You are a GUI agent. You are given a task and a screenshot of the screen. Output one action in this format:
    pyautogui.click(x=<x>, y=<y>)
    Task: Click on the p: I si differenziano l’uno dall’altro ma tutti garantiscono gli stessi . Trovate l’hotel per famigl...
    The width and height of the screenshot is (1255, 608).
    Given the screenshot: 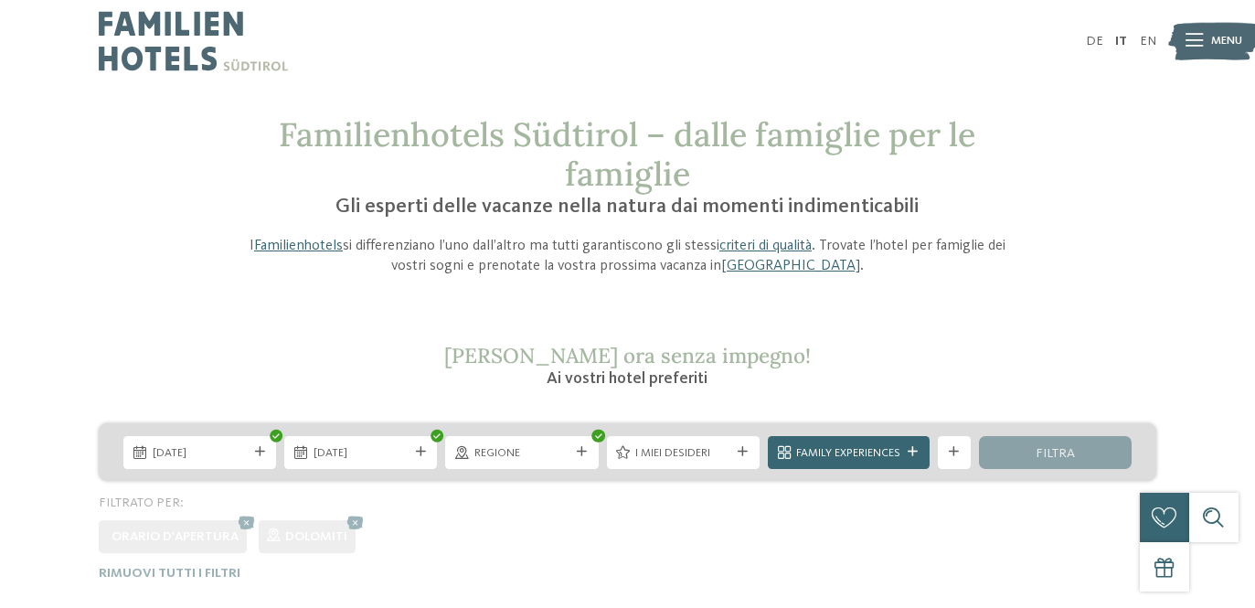 What is the action you would take?
    pyautogui.click(x=628, y=256)
    